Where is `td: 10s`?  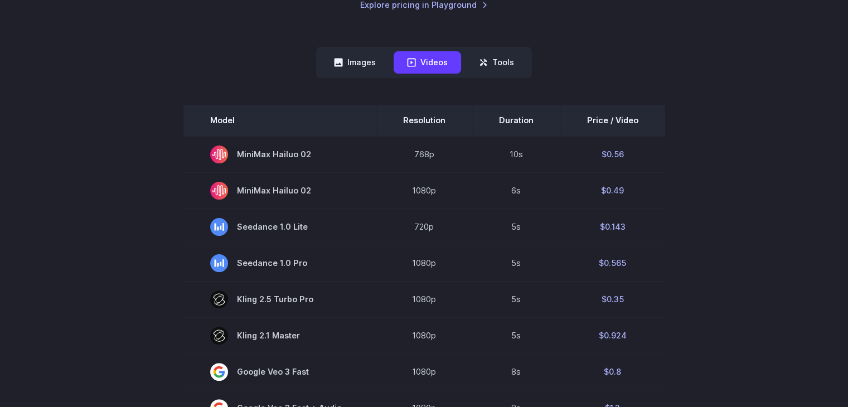
td: 10s is located at coordinates (516, 154).